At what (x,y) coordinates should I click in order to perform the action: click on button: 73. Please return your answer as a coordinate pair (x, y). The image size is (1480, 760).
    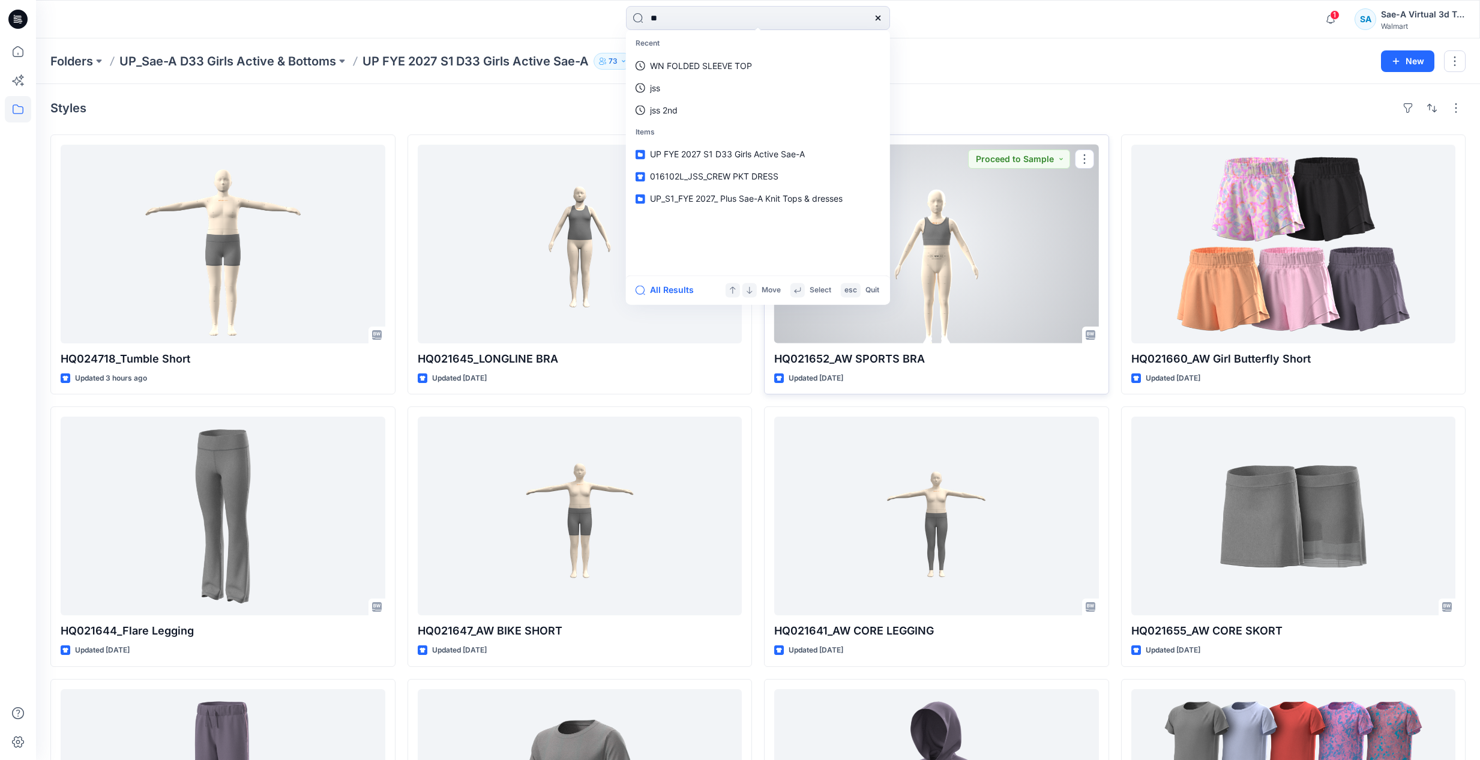
    Looking at the image, I should click on (613, 61).